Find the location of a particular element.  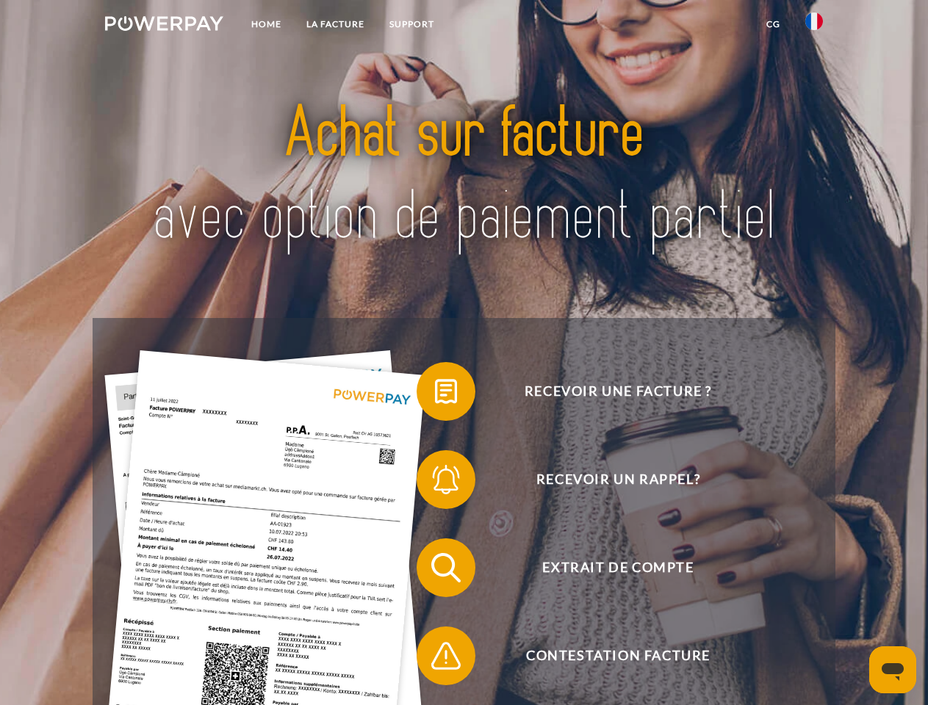

a: Recevoir une facture ? is located at coordinates (607, 391).